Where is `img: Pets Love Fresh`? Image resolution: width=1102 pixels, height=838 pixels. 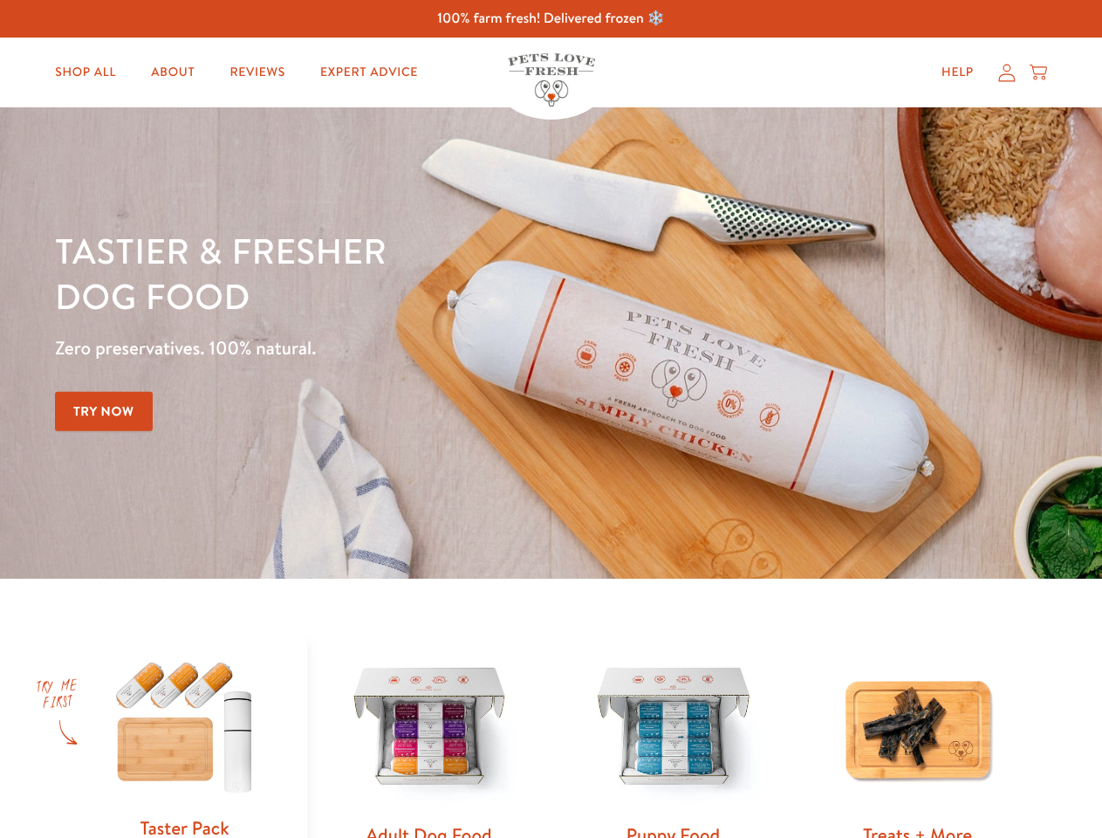 img: Pets Love Fresh is located at coordinates (551, 79).